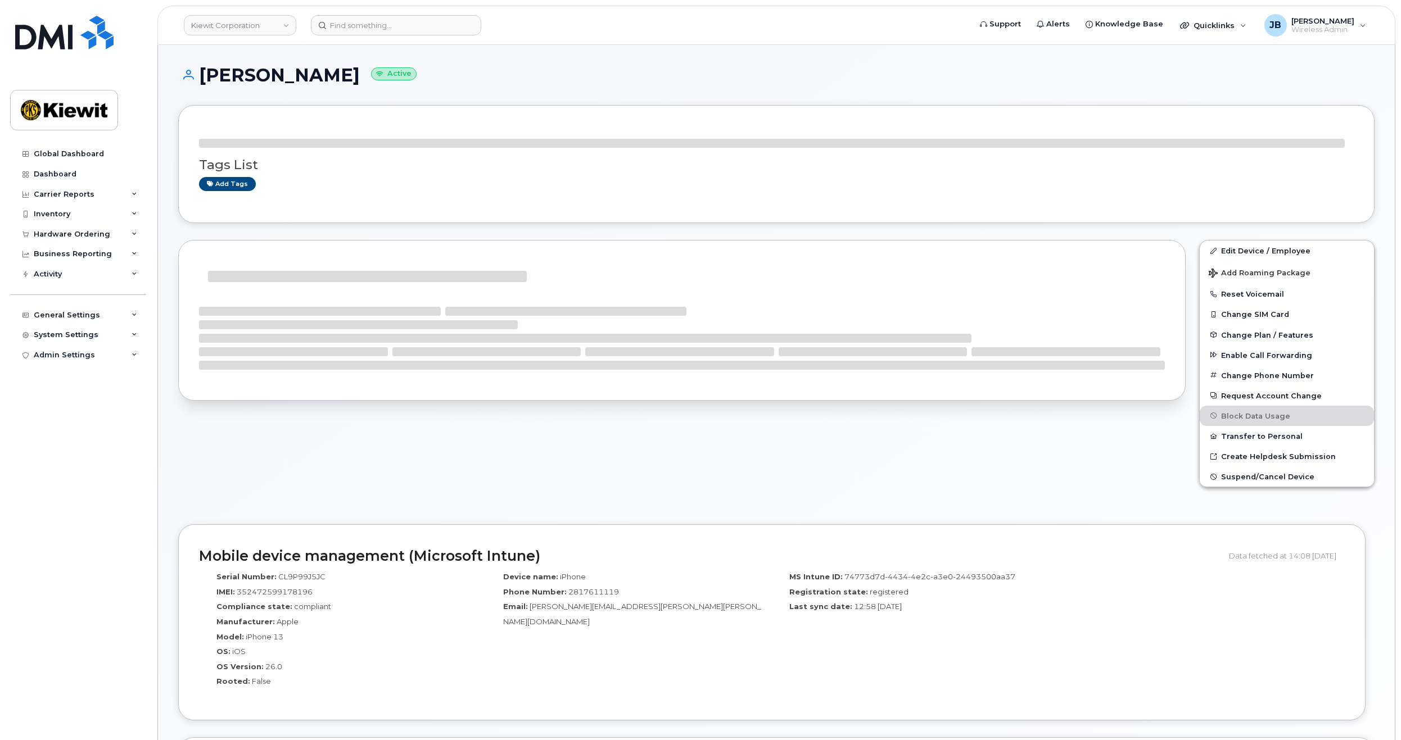 The height and width of the screenshot is (740, 1401). What do you see at coordinates (313, 607) in the screenshot?
I see `span: compliant` at bounding box center [313, 607].